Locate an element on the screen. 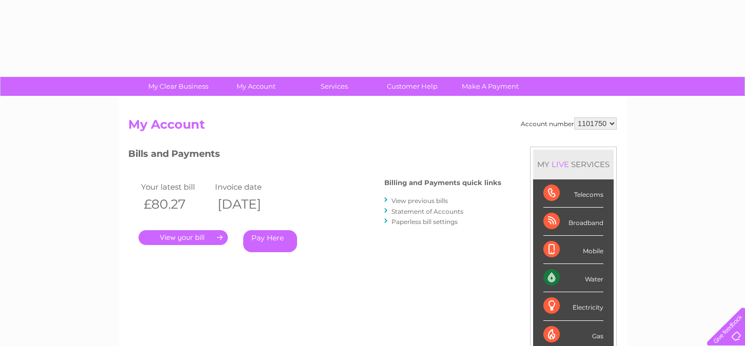 This screenshot has width=745, height=346. div: Water is located at coordinates (573, 278).